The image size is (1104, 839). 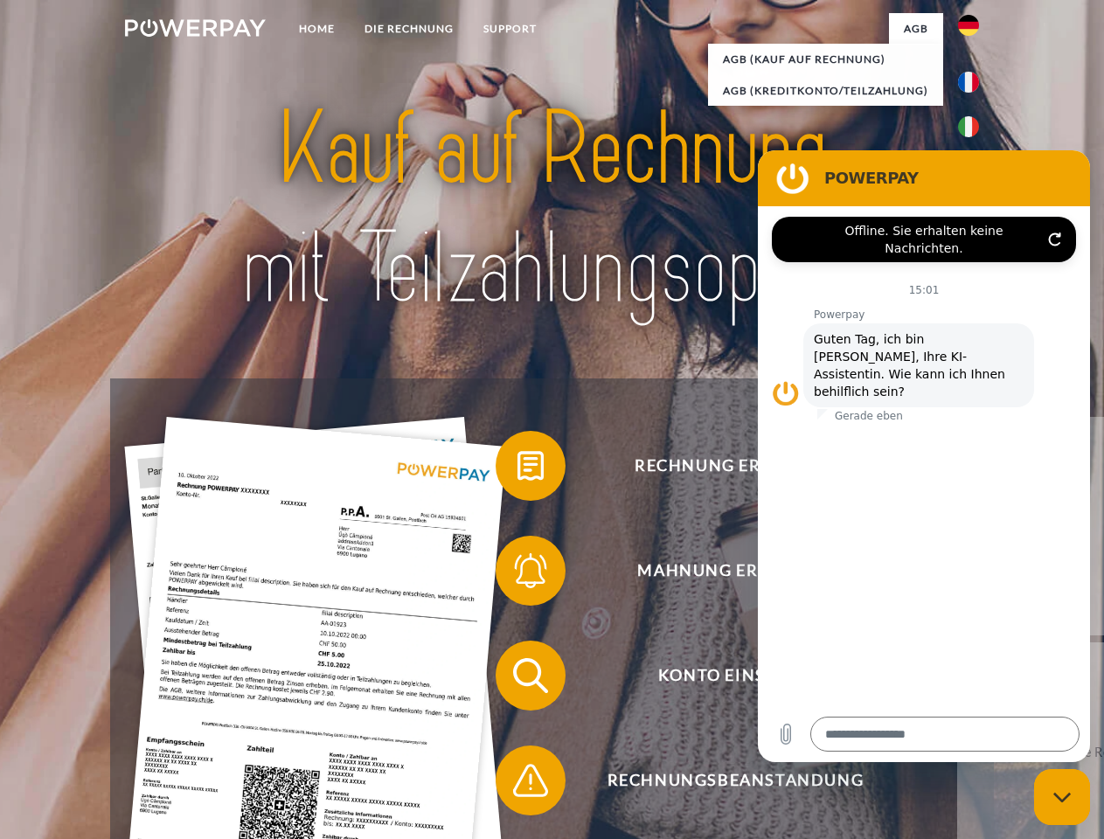 What do you see at coordinates (735, 571) in the screenshot?
I see `span: Mahnung erhalten?` at bounding box center [735, 571].